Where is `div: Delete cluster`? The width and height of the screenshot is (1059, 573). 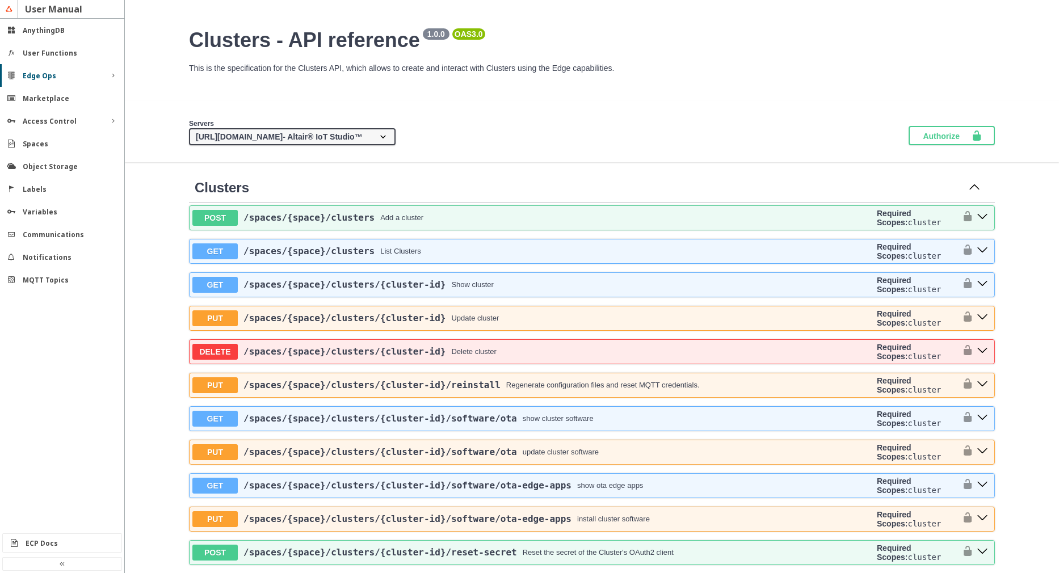 div: Delete cluster is located at coordinates (473, 351).